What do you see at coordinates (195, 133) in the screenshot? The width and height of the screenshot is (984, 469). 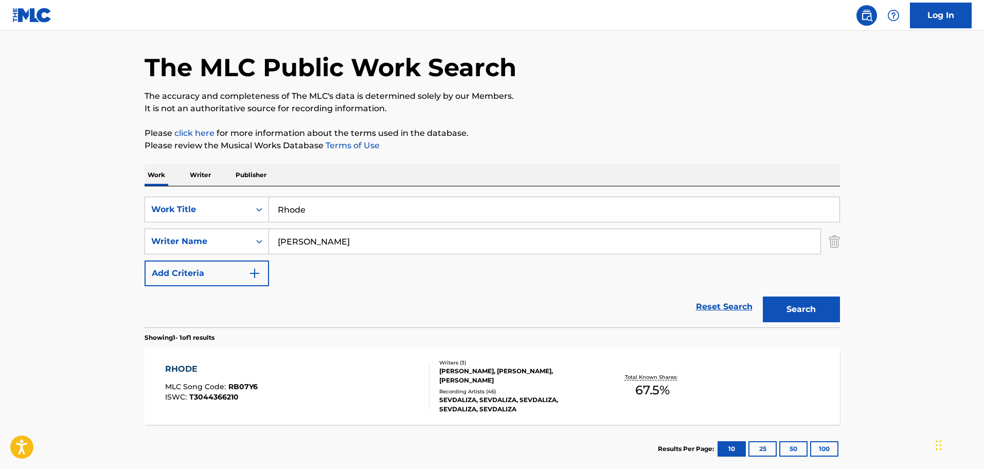 I see `a: click here` at bounding box center [195, 133].